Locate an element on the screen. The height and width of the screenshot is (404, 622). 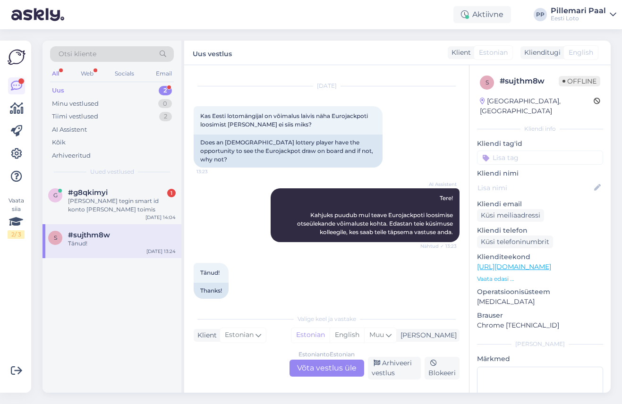
div: # sujthm8w is located at coordinates (529, 81).